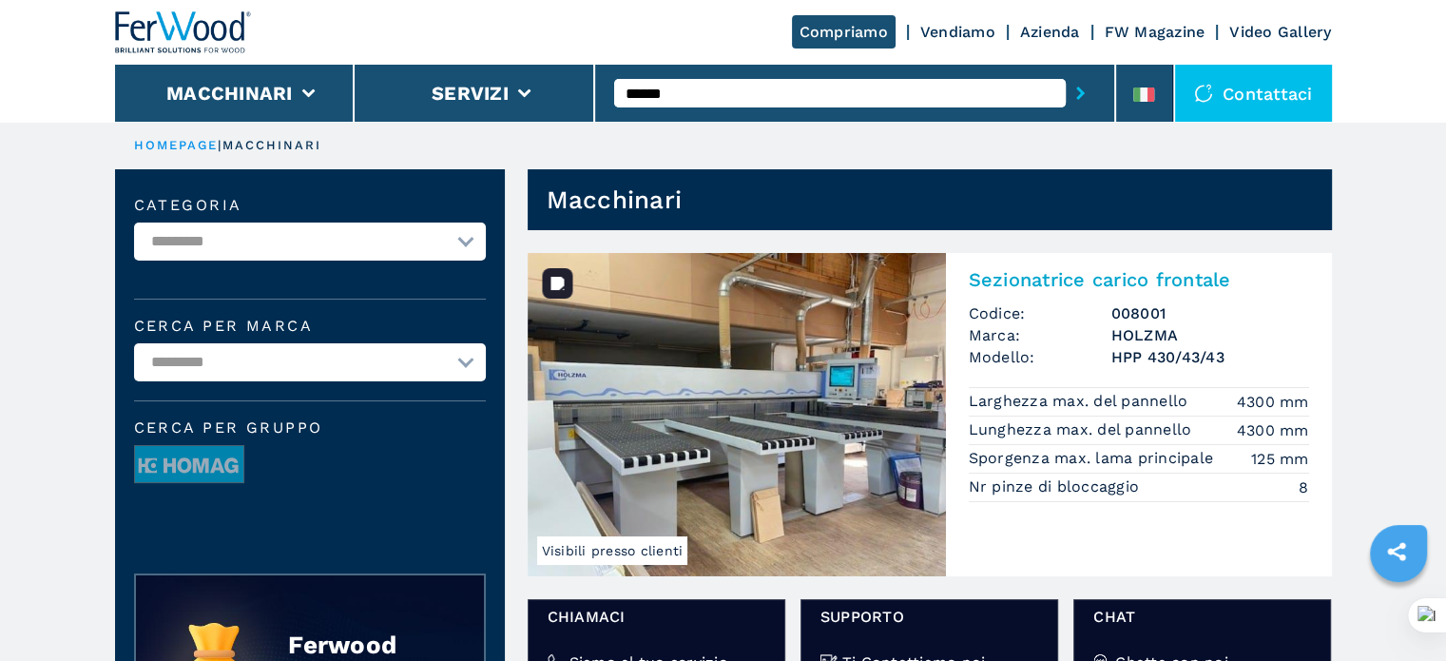  I want to click on h3: HOLZMA, so click(1210, 335).